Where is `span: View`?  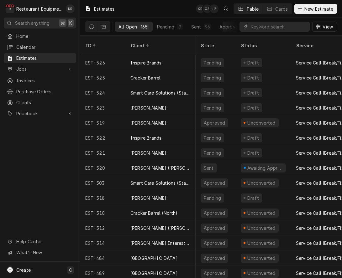 span: View is located at coordinates (327, 27).